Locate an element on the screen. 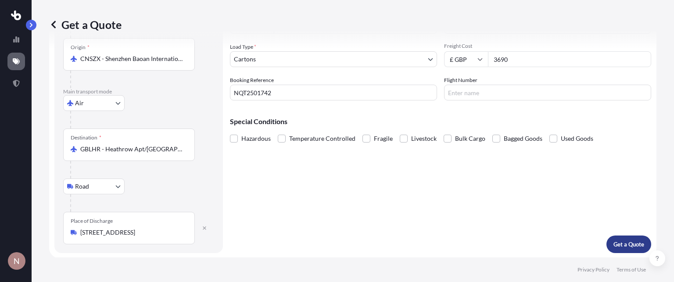 Image resolution: width=674 pixels, height=282 pixels. span: Bulk Cargo is located at coordinates (470, 139).